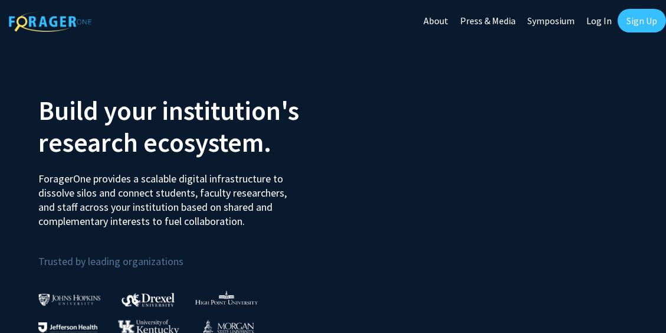 The image size is (666, 333). What do you see at coordinates (164, 195) in the screenshot?
I see `p: ForagerOne provides a scalable digital infrastructure to dissolve silos and connect students, fac...` at bounding box center [164, 195].